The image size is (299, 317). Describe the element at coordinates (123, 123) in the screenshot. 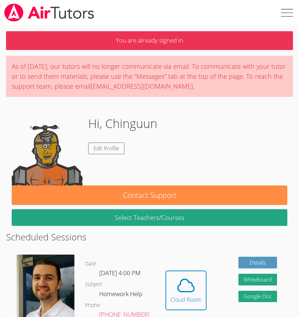

I see `h1: Hi, Chinguun` at that location.